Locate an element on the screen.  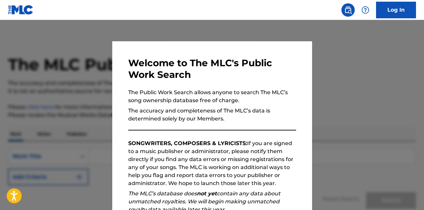
img: search is located at coordinates (348, 10).